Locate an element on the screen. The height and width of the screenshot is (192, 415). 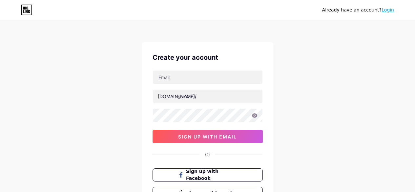
input: Email is located at coordinates (208, 77).